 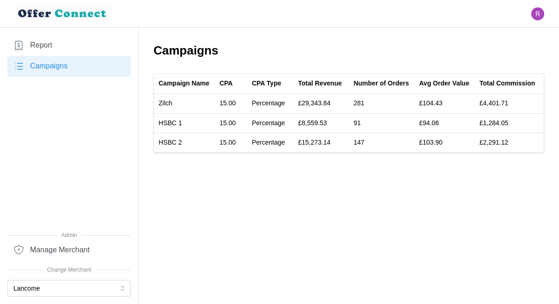 What do you see at coordinates (507, 123) in the screenshot?
I see `td: £1,284.05` at bounding box center [507, 123].